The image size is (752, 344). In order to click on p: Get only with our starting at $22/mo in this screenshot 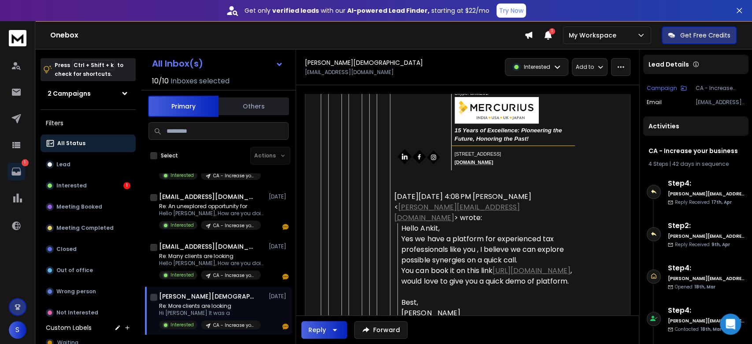, I will do `click(367, 11)`.